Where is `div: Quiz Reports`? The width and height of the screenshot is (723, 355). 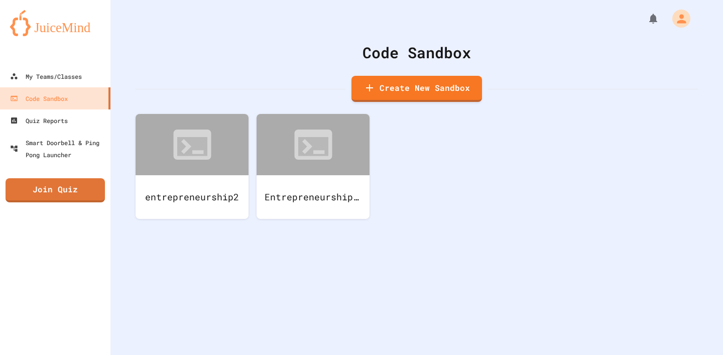 div: Quiz Reports is located at coordinates (39, 121).